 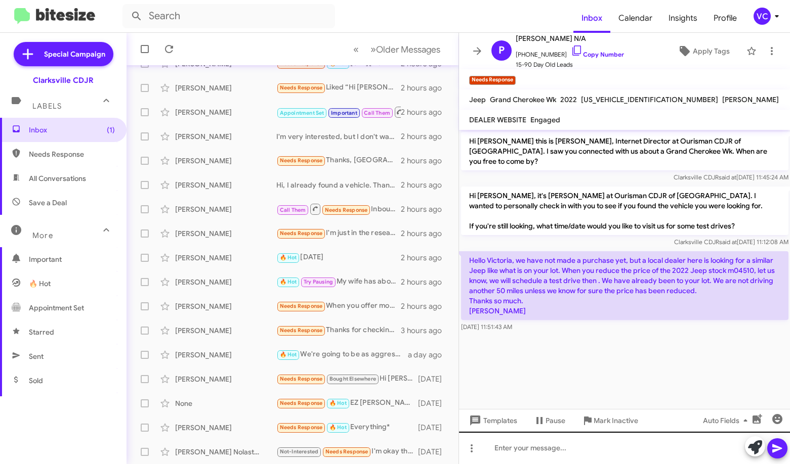 I want to click on button: Previous, so click(x=356, y=49).